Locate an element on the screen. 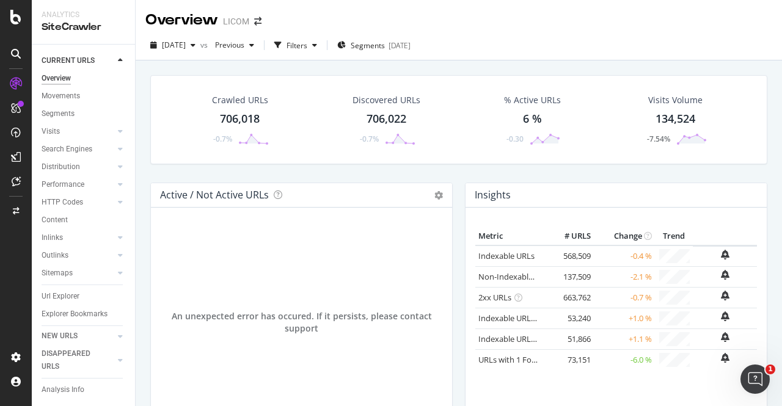 This screenshot has height=406, width=782. span: Previous is located at coordinates (227, 45).